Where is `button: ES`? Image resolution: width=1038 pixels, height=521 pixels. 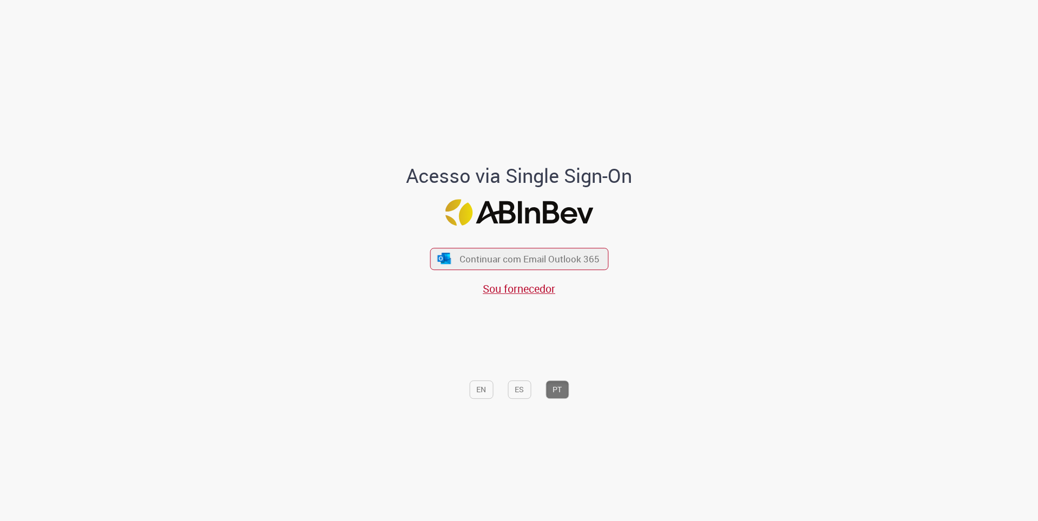 button: ES is located at coordinates (519, 389).